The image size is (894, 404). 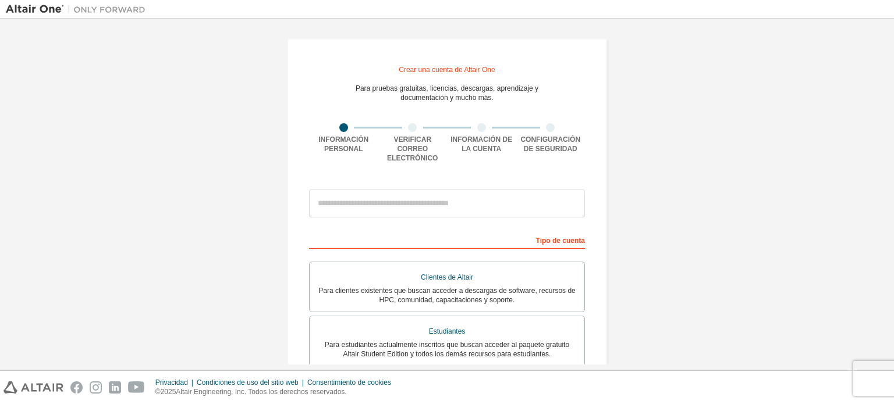 What do you see at coordinates (76, 388) in the screenshot?
I see `img: facebook.svg` at bounding box center [76, 388].